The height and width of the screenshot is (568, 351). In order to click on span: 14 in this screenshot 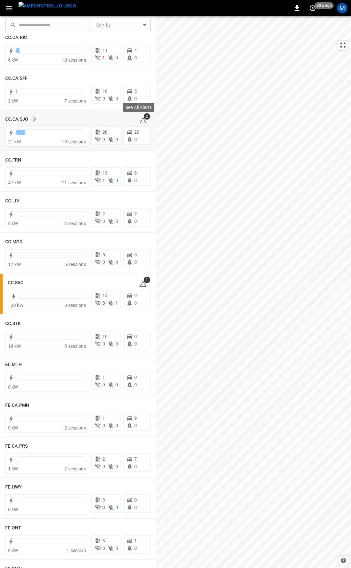, I will do `click(105, 296)`.